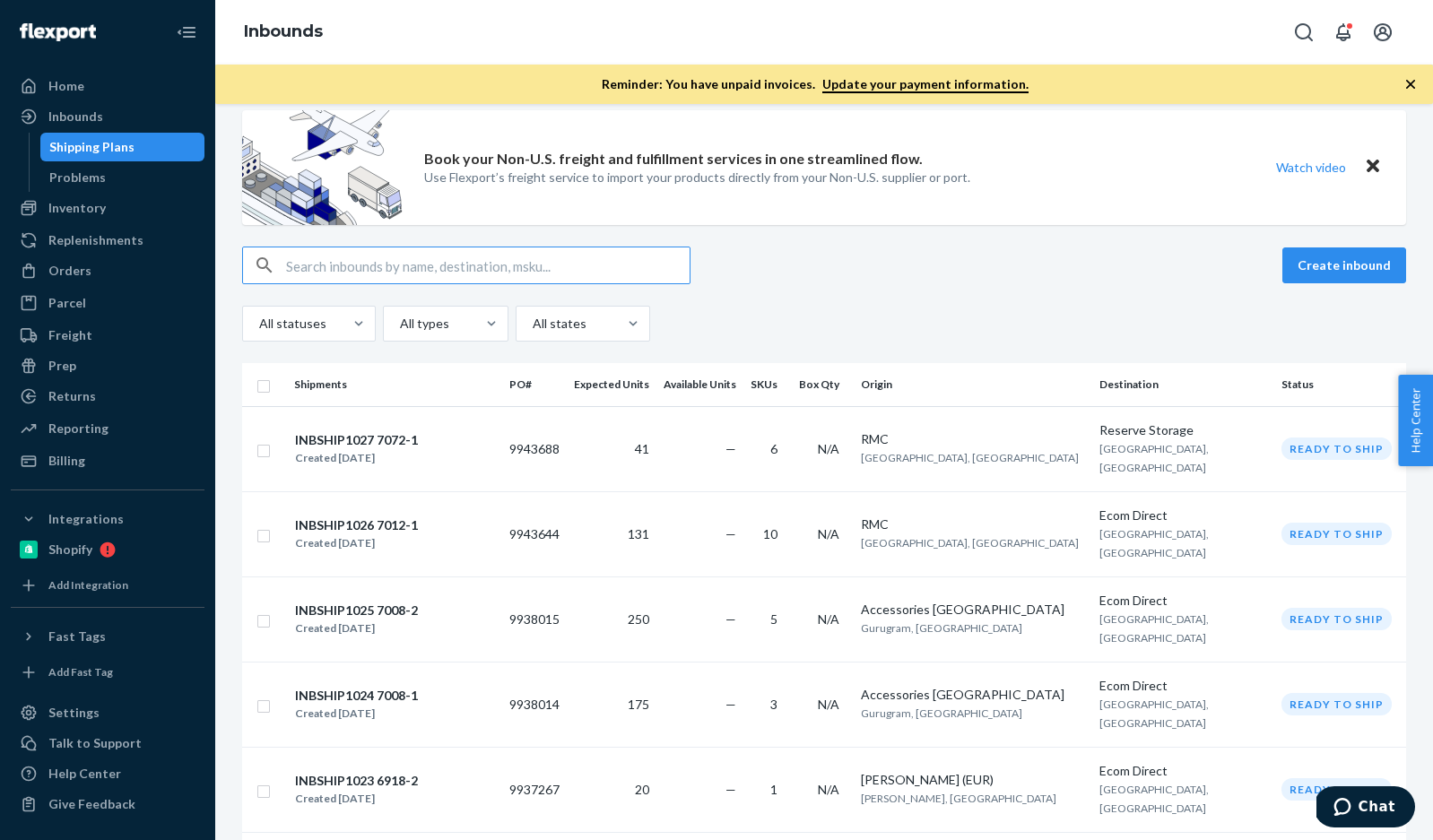  What do you see at coordinates (92, 147) in the screenshot?
I see `div: Shipping Plans` at bounding box center [92, 147].